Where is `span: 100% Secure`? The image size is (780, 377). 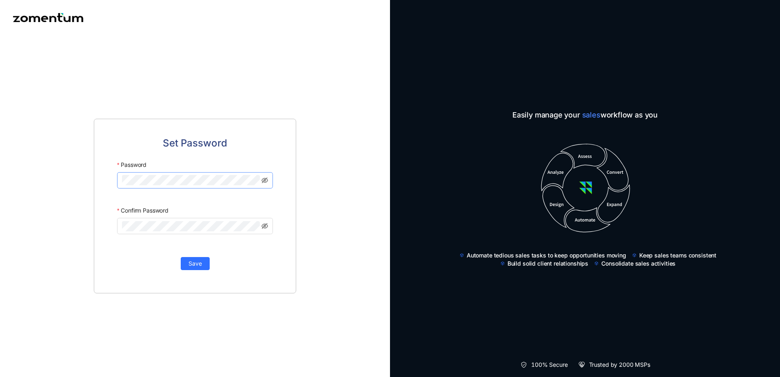 span: 100% Secure is located at coordinates (549, 365).